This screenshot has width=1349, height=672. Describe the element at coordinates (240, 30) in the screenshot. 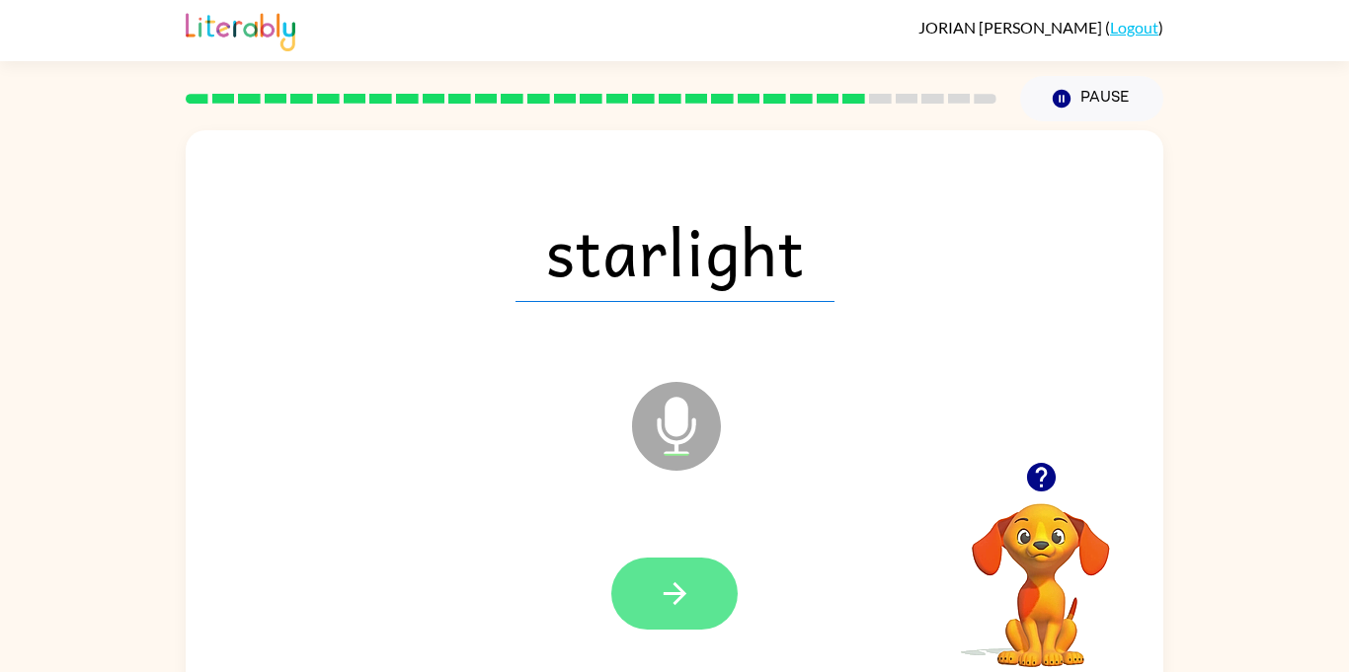

I see `img: Literably` at that location.